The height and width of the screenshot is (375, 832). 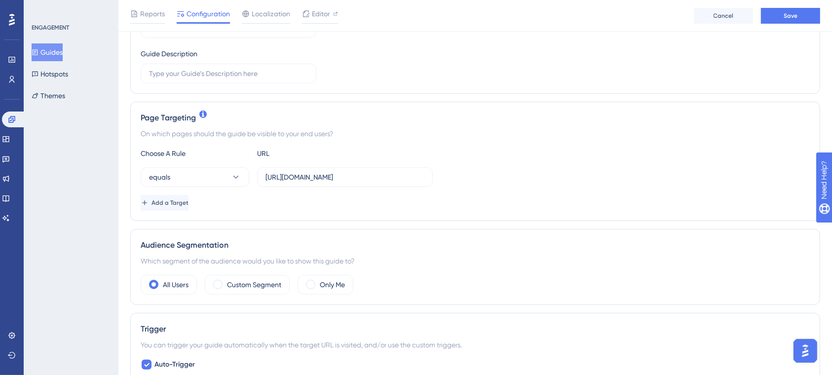 I want to click on button: Guides, so click(x=47, y=52).